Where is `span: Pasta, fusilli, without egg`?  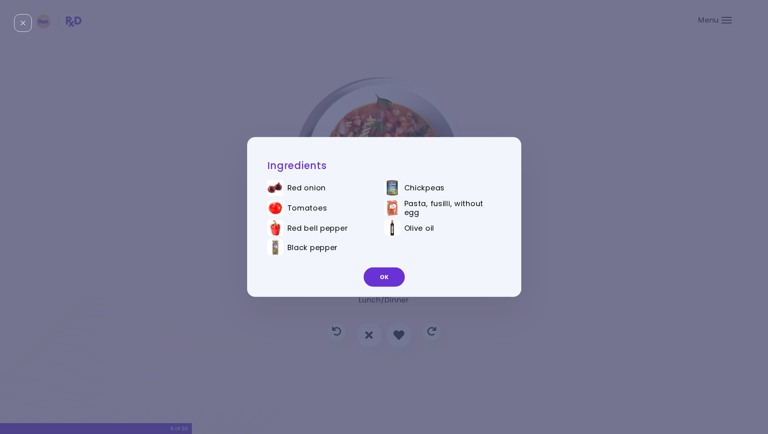
span: Pasta, fusilli, without egg is located at coordinates (447, 208).